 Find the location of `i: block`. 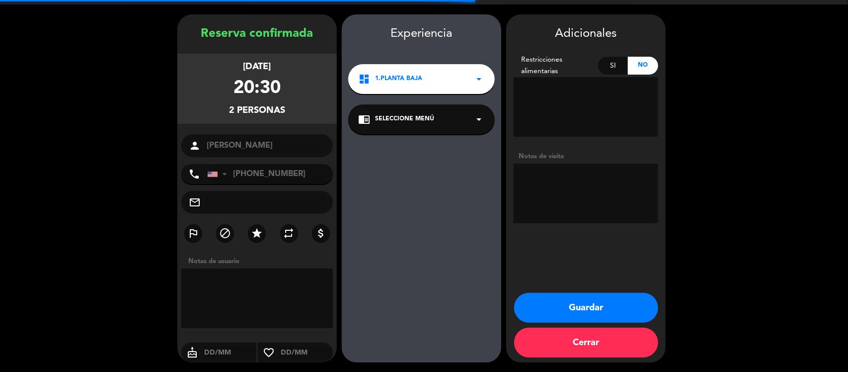

i: block is located at coordinates (225, 233).